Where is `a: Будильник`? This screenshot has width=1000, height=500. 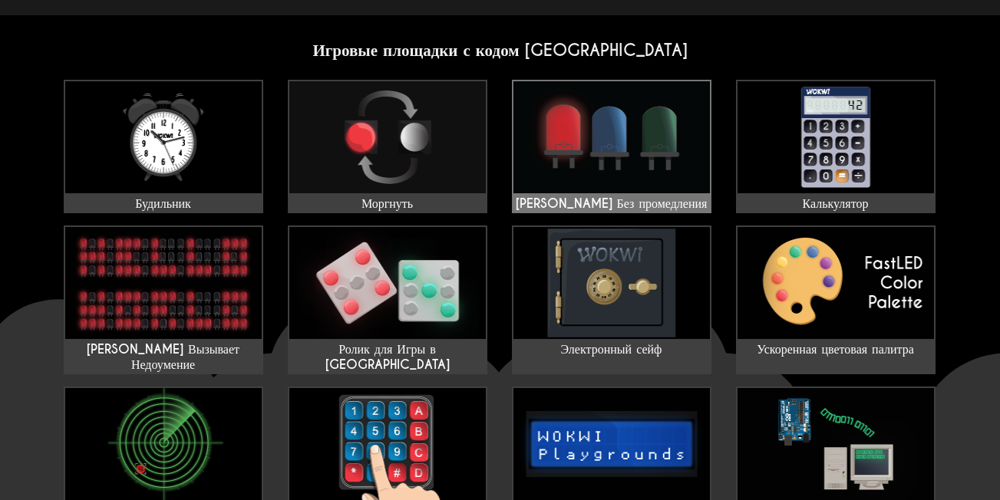 a: Будильник is located at coordinates (163, 147).